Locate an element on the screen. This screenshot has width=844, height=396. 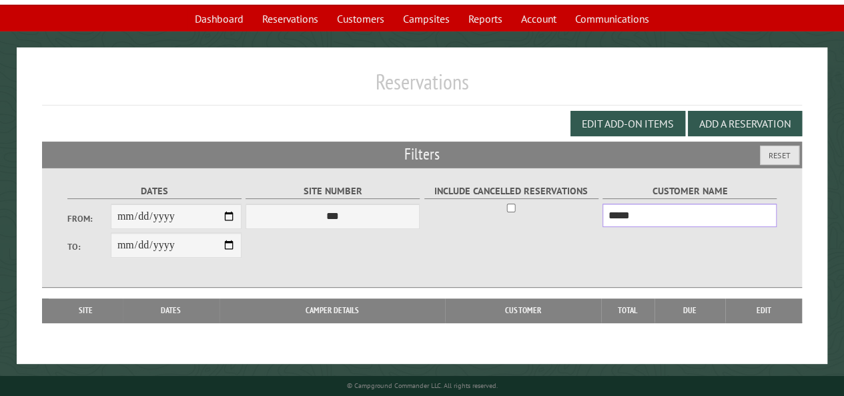
th: Total is located at coordinates (628, 310).